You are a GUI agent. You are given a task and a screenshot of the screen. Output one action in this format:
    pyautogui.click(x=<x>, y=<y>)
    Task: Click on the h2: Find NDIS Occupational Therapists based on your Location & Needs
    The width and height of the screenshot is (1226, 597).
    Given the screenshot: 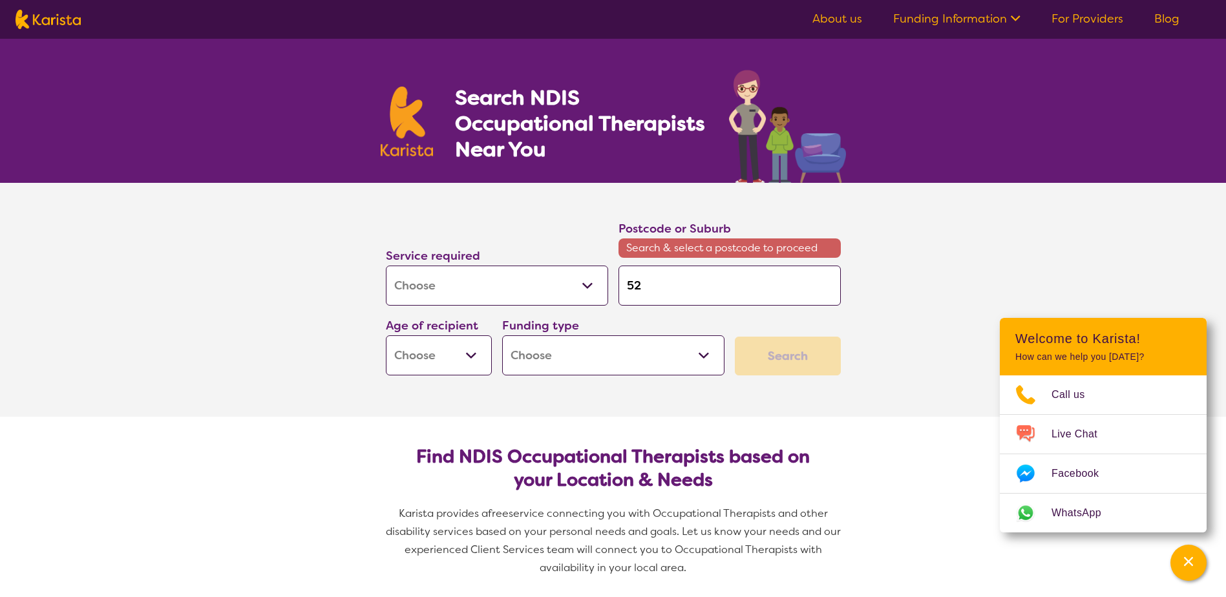 What is the action you would take?
    pyautogui.click(x=613, y=468)
    